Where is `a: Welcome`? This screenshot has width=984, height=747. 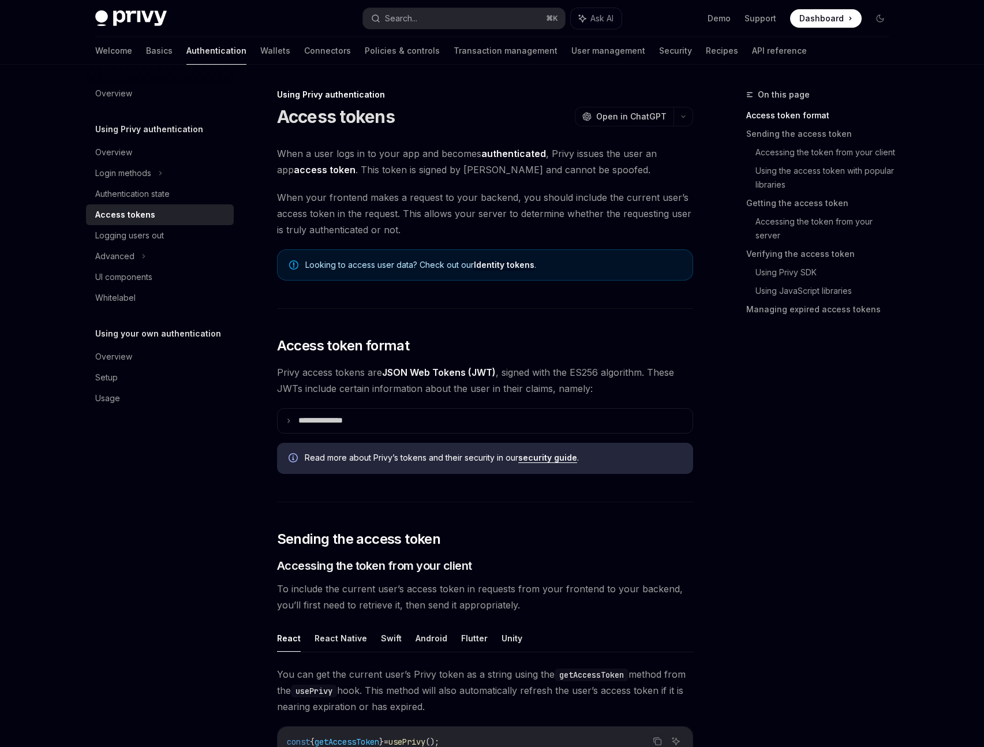 a: Welcome is located at coordinates (114, 51).